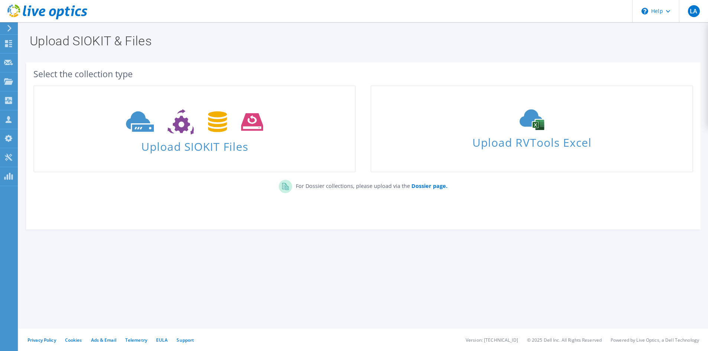  I want to click on a: Upload RVTools Excel, so click(531, 129).